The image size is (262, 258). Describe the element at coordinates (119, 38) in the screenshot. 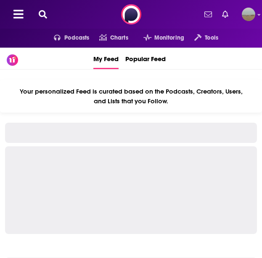

I see `span: Charts` at that location.